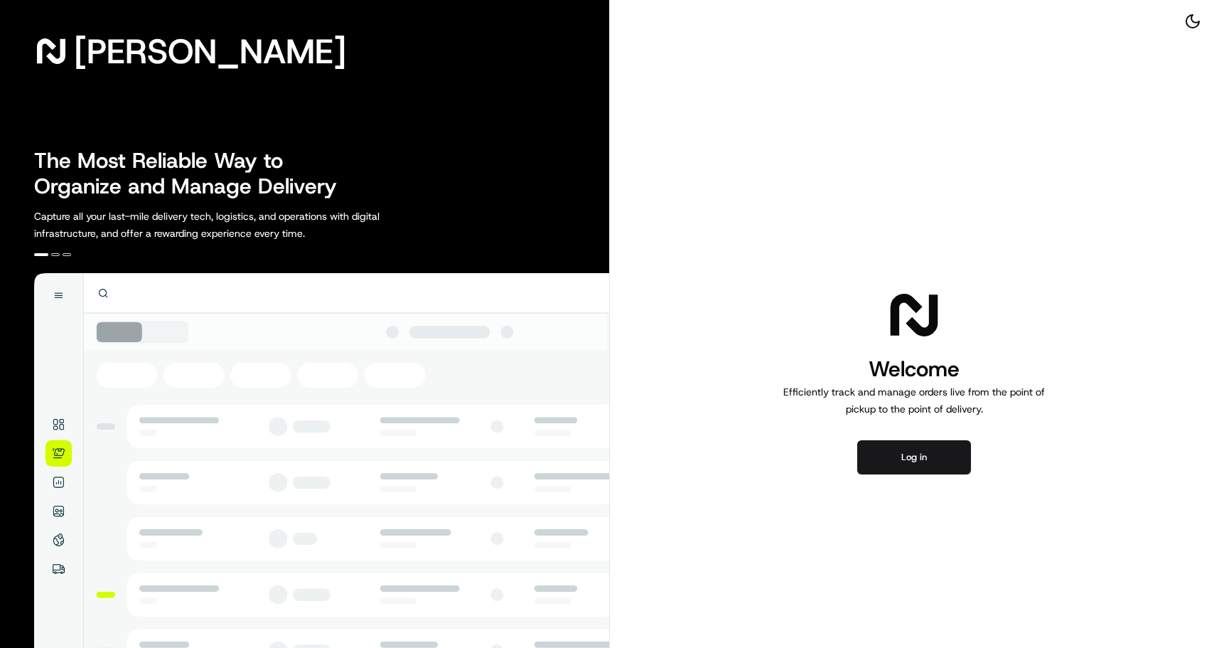  What do you see at coordinates (193, 173) in the screenshot?
I see `h2: The Most Reliable Way to Organize and Manage Delivery` at bounding box center [193, 173].